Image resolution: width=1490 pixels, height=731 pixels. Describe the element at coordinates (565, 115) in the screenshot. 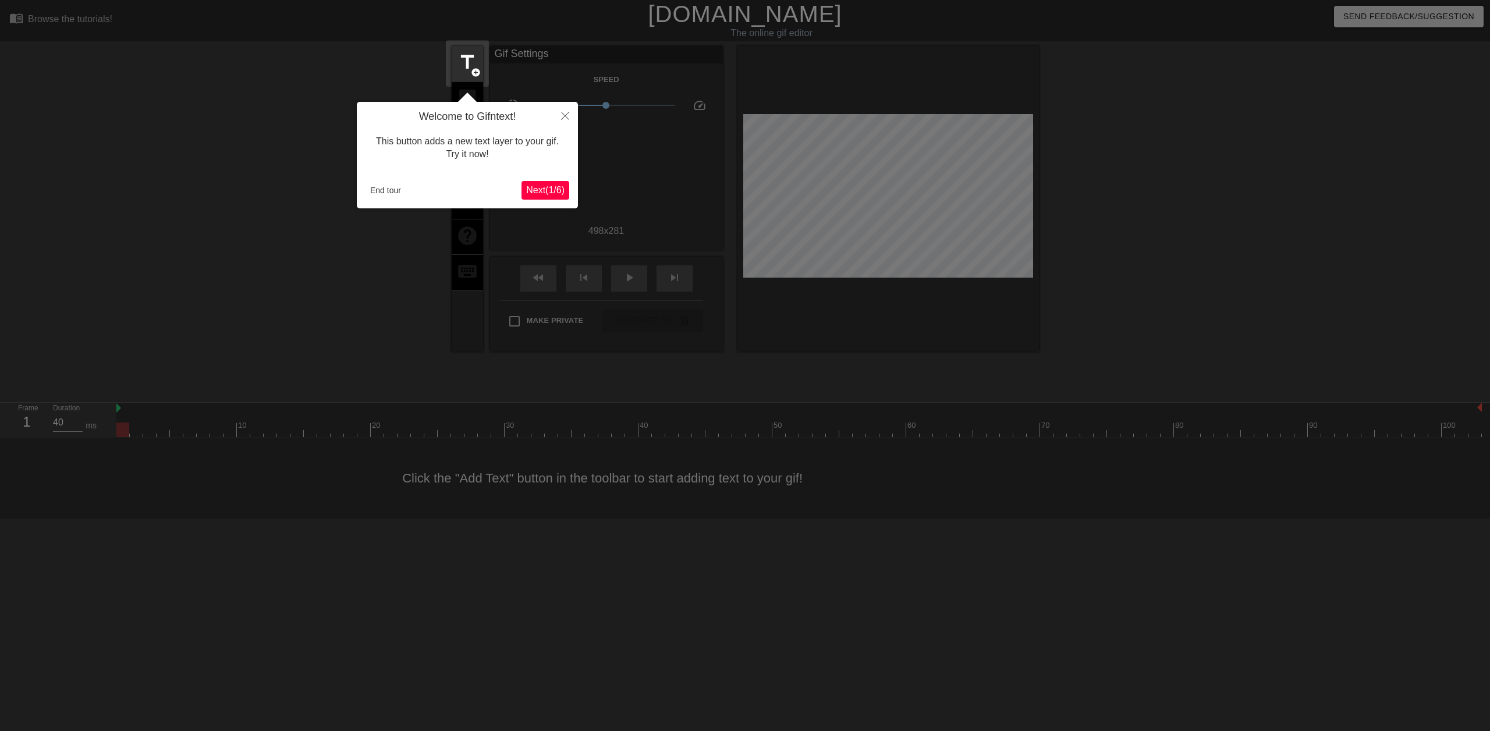

I see `button: Close` at that location.